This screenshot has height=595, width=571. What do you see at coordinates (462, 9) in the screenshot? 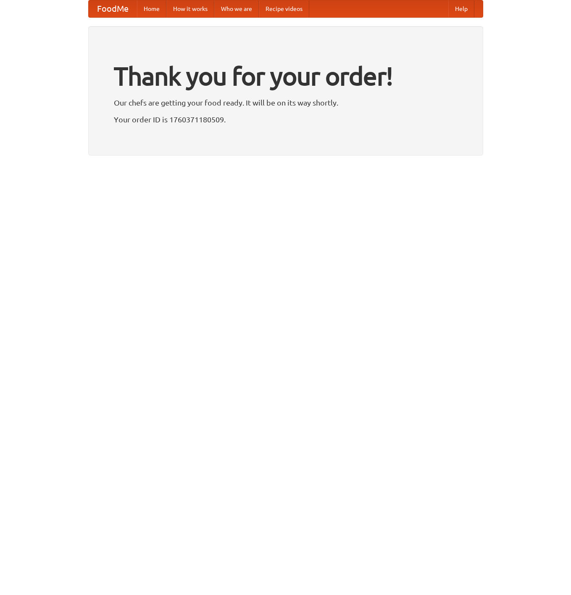
I see `a: Help` at bounding box center [462, 9].